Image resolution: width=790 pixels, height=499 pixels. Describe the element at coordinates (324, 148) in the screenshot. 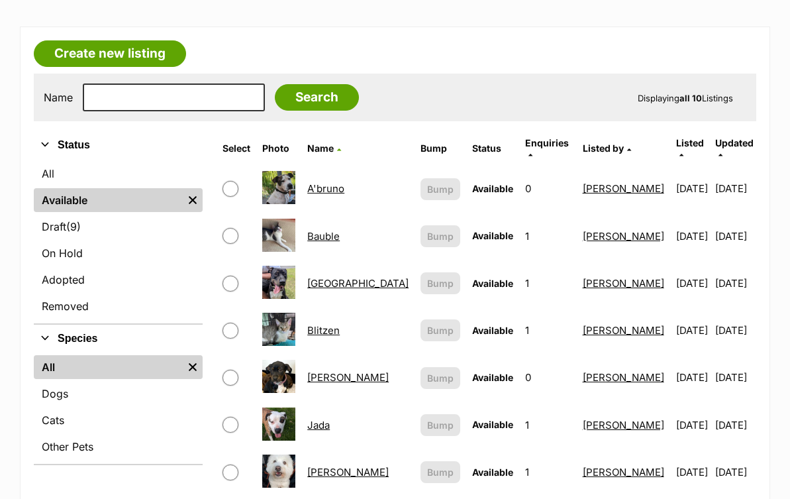

I see `a: Name` at that location.